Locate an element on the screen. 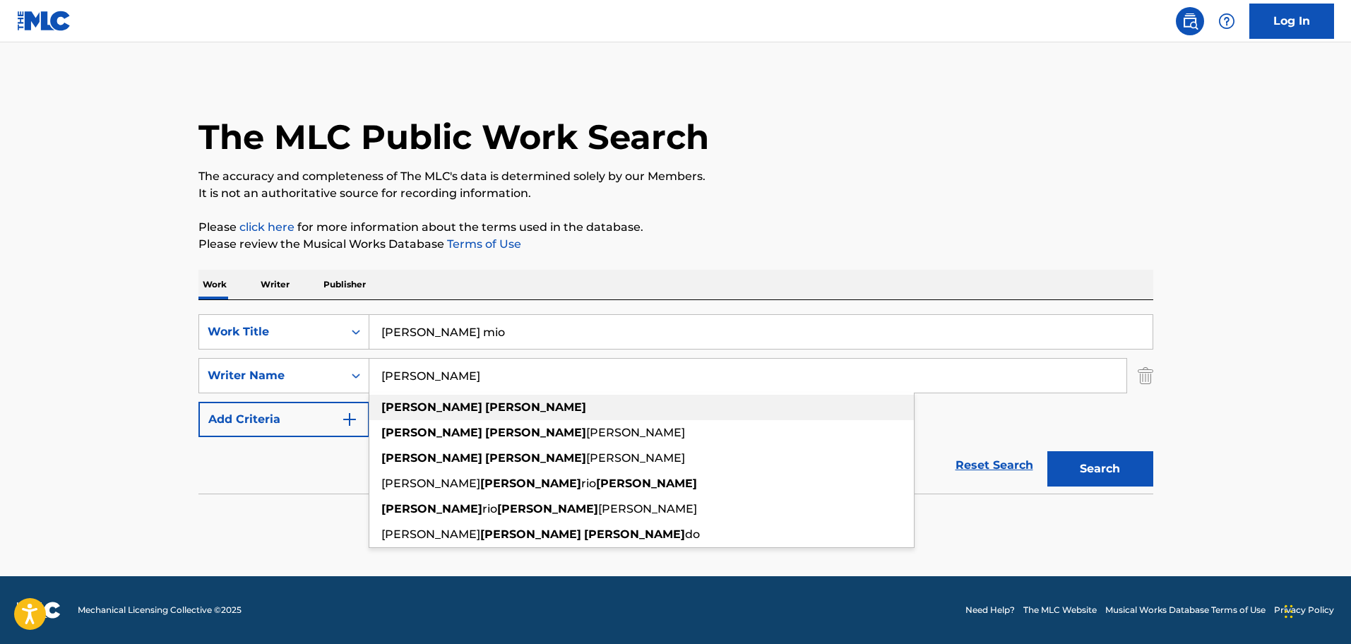 The height and width of the screenshot is (644, 1351). span: Mechanical Licensing Collective © 2025 is located at coordinates (160, 610).